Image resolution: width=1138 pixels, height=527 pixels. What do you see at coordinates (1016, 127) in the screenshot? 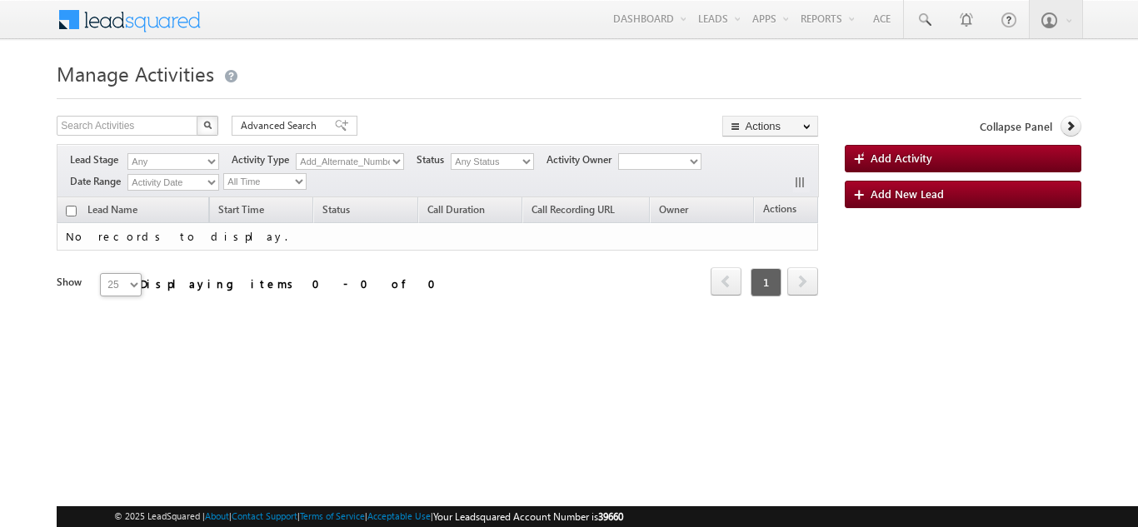
I see `span: Collapse Panel` at bounding box center [1016, 127].